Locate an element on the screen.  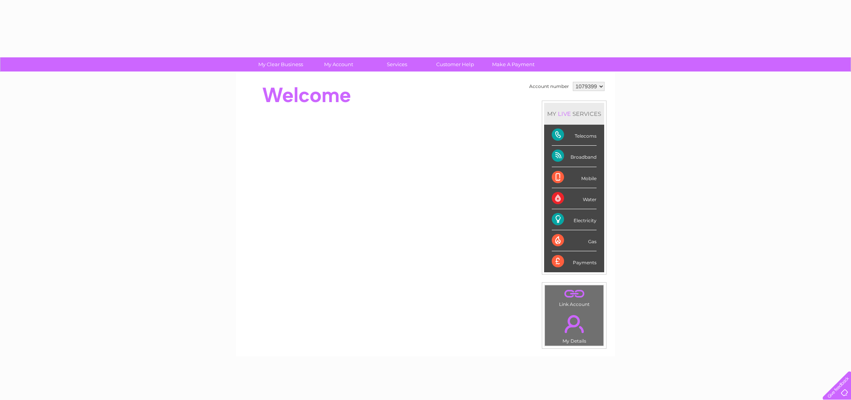
div: Broadband is located at coordinates (574, 156).